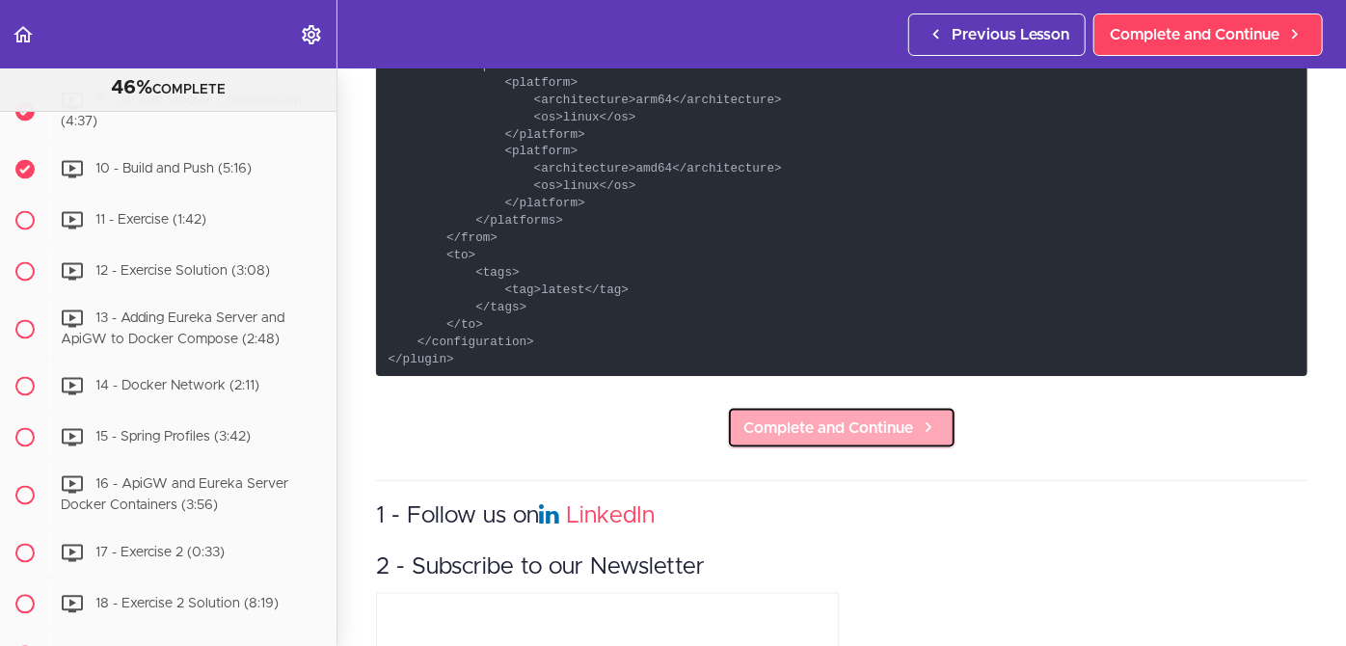  Describe the element at coordinates (173, 329) in the screenshot. I see `span: 13 - Adding Eureka Server and ApiGW to Docker Compose (2:48)` at that location.